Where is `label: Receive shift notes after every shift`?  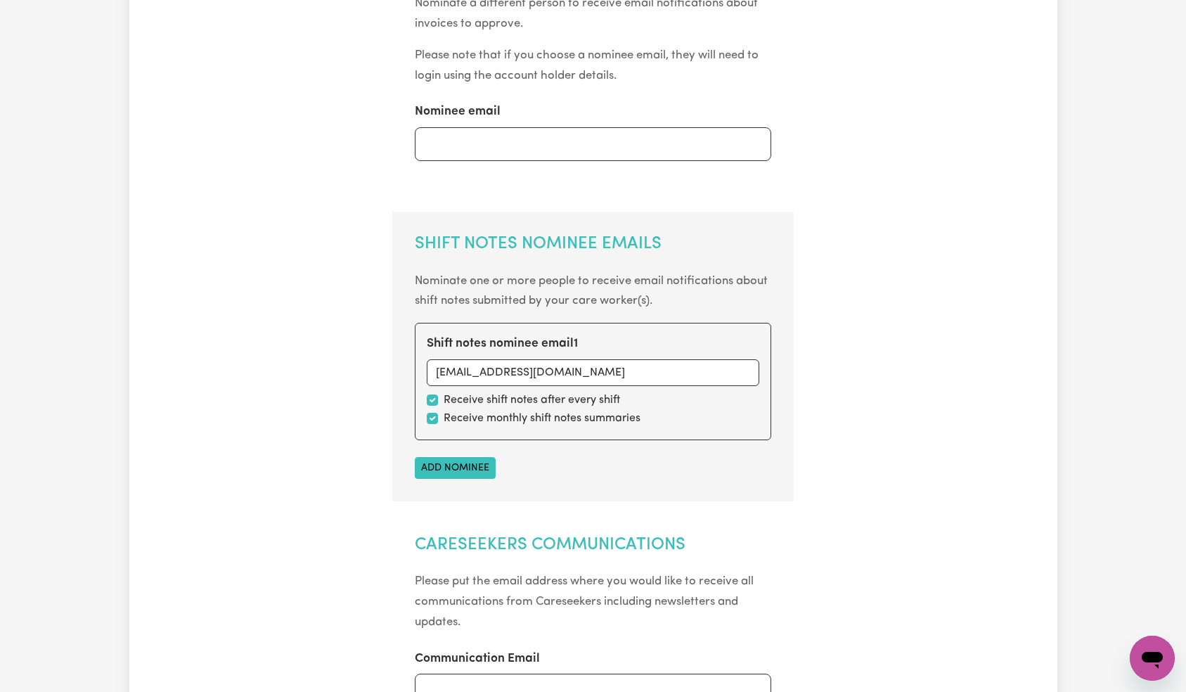
label: Receive shift notes after every shift is located at coordinates (531, 400).